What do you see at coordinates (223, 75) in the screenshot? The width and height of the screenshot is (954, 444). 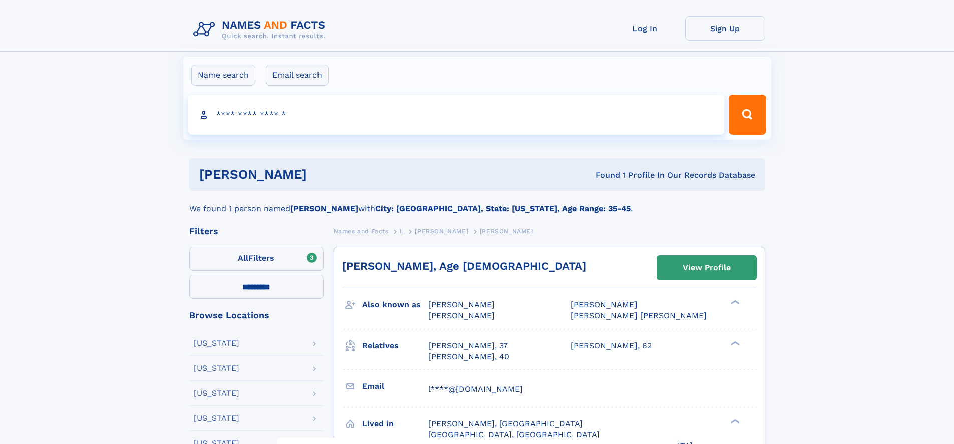 I see `label: Name search` at bounding box center [223, 75].